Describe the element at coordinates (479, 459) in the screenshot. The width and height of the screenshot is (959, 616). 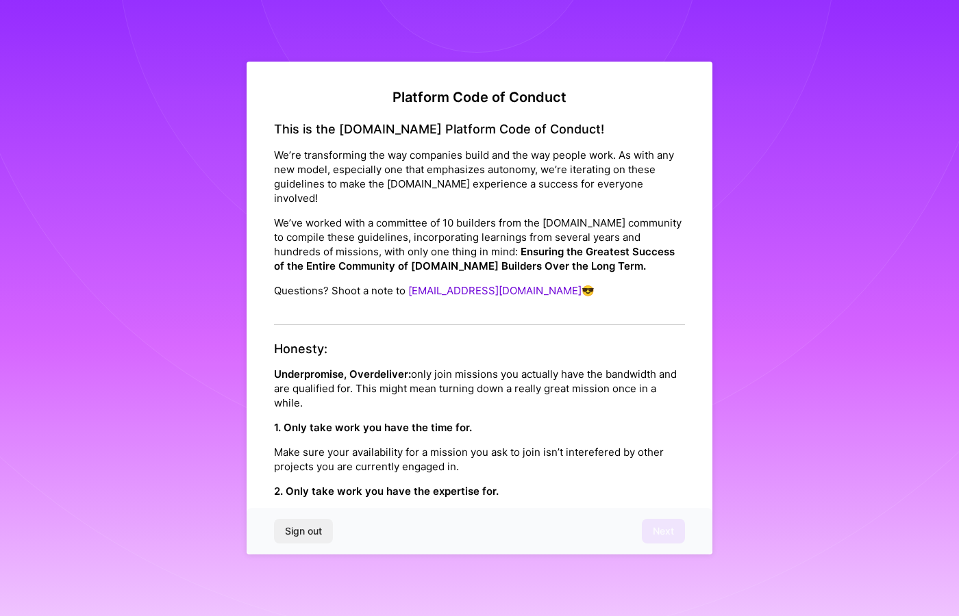
I see `p: Make sure your availability for a mission you ask to join isn’t interefered by other projects you...` at that location.